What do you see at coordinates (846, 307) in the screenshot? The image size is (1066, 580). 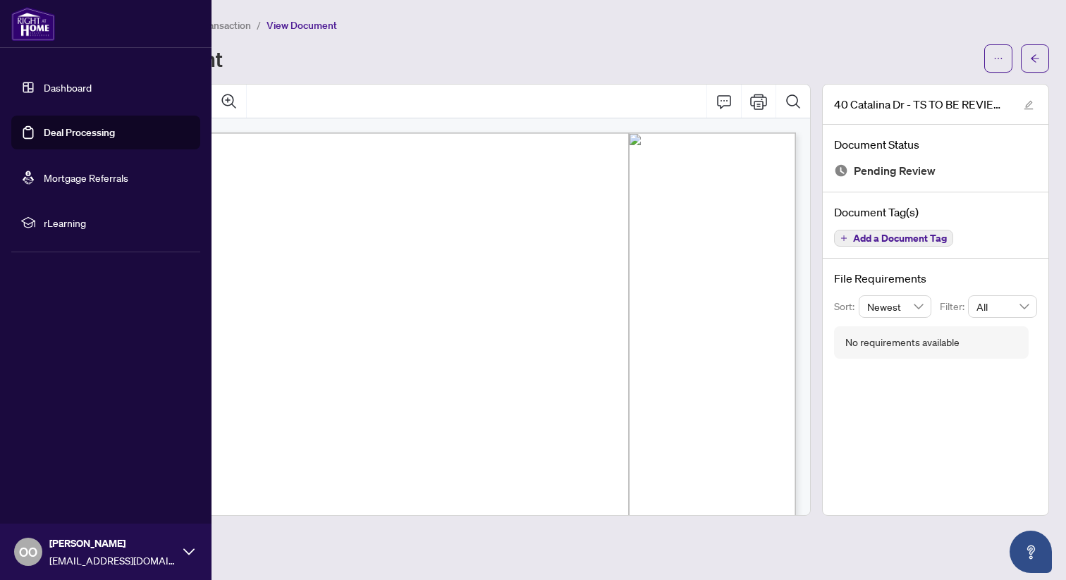 I see `p: Sort:` at bounding box center [846, 307].